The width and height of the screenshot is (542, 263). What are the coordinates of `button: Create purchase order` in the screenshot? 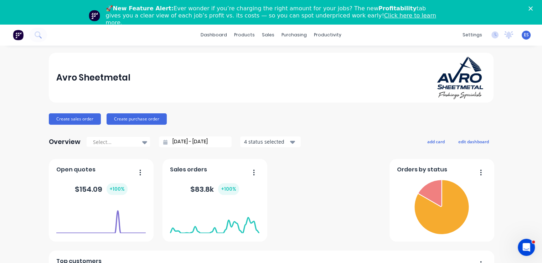 It's located at (137, 119).